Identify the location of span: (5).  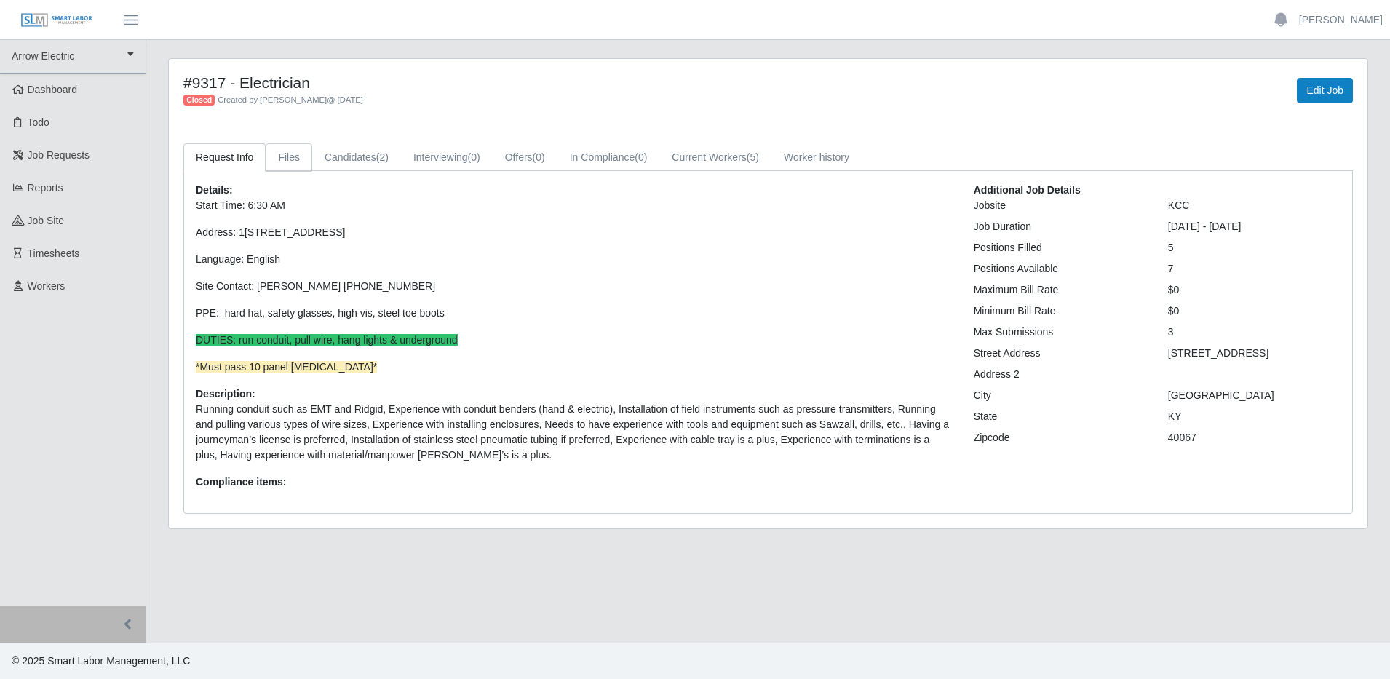
(752, 157).